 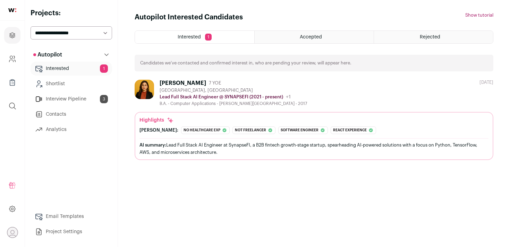 What do you see at coordinates (71, 232) in the screenshot?
I see `a: Project Settings` at bounding box center [71, 232].